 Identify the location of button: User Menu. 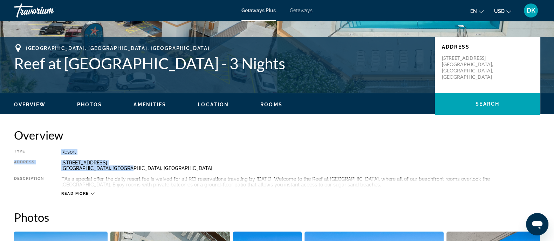
(531, 11).